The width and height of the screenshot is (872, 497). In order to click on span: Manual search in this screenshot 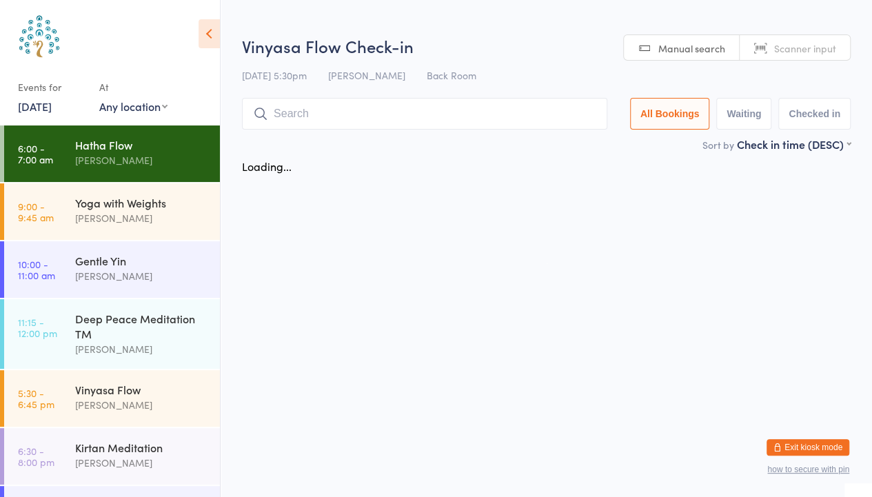, I will do `click(691, 48)`.